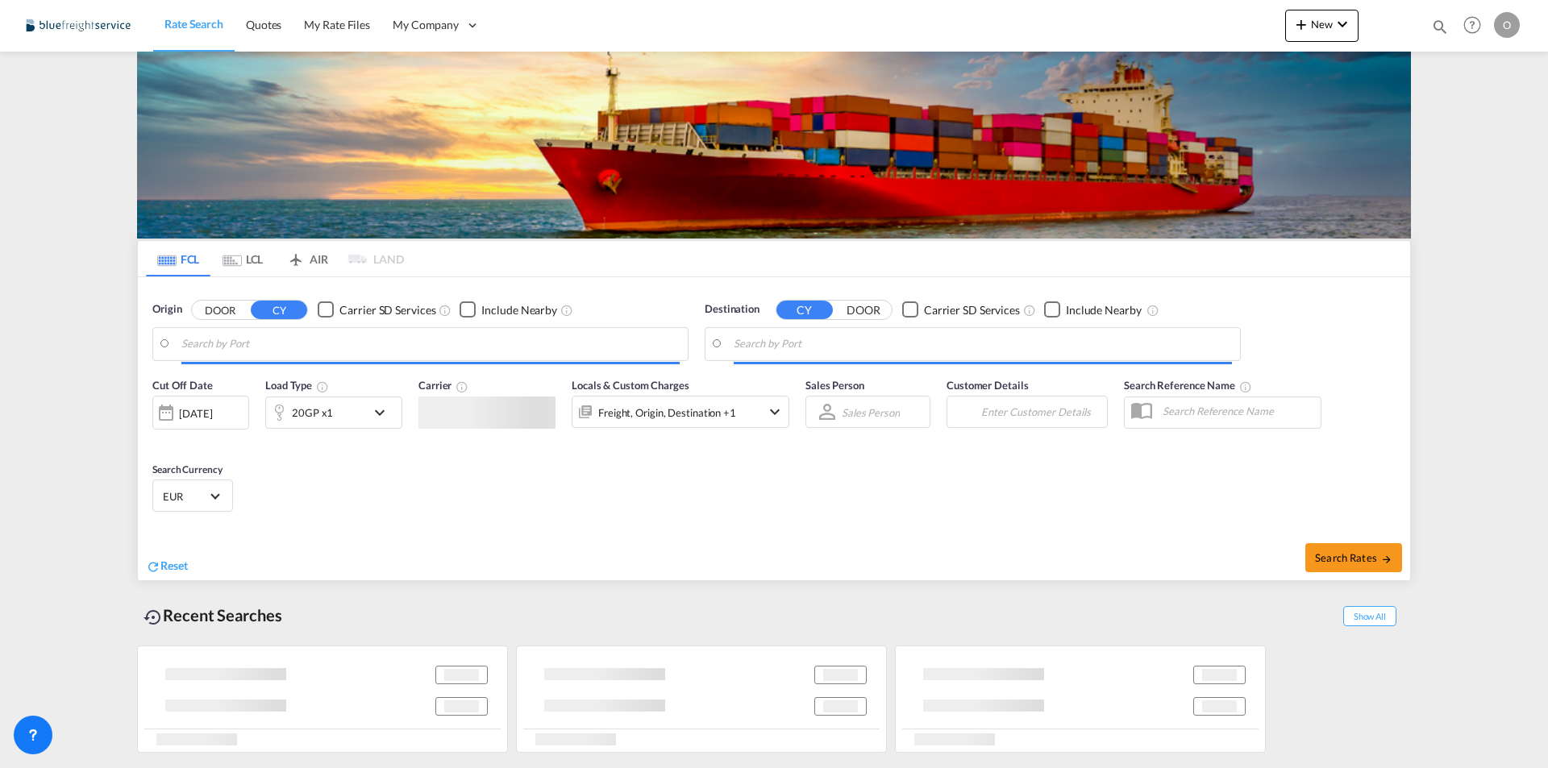  Describe the element at coordinates (1507, 25) in the screenshot. I see `div: O` at that location.